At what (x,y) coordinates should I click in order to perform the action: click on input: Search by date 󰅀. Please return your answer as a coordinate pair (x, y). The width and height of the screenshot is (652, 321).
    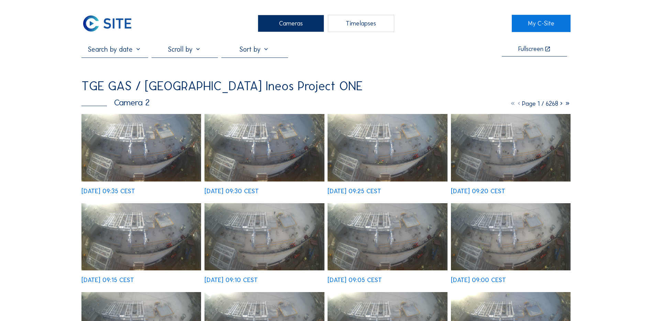
    Looking at the image, I should click on (115, 49).